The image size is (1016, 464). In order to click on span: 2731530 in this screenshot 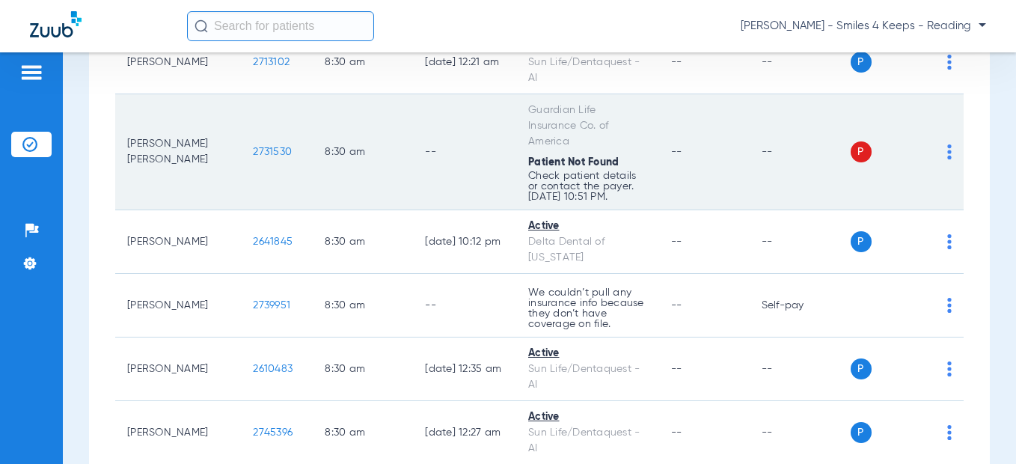, I will do `click(272, 152)`.